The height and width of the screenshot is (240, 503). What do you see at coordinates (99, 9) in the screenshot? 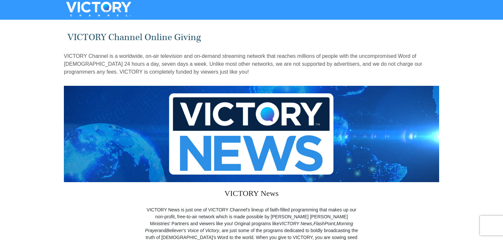
I see `img: VICTORYTHON - VICTORY Channel` at bounding box center [99, 9].